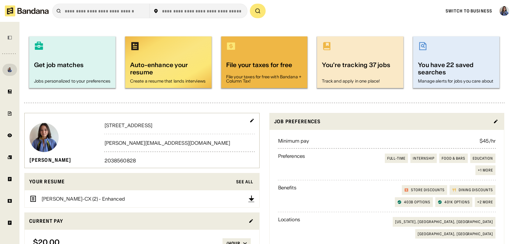  Describe the element at coordinates (360, 81) in the screenshot. I see `div: Track and apply in one place!` at that location.